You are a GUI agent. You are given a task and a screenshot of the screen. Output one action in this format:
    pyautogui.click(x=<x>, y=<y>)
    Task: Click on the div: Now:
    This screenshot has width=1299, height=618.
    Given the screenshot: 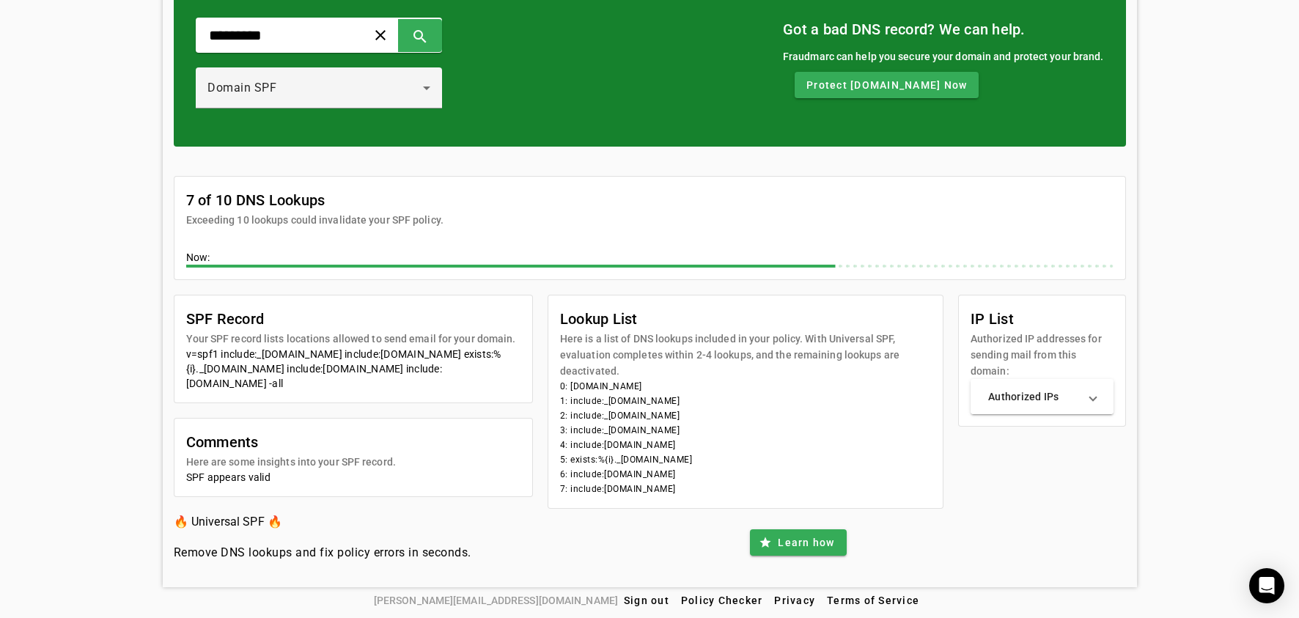 What is the action you would take?
    pyautogui.click(x=650, y=259)
    